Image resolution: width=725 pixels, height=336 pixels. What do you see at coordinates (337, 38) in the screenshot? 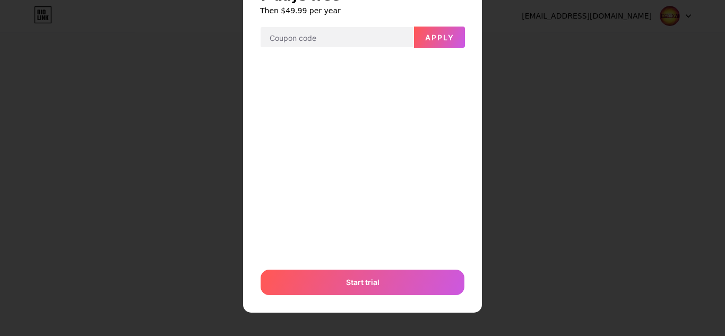
I see `input: Coupon code` at bounding box center [337, 38].